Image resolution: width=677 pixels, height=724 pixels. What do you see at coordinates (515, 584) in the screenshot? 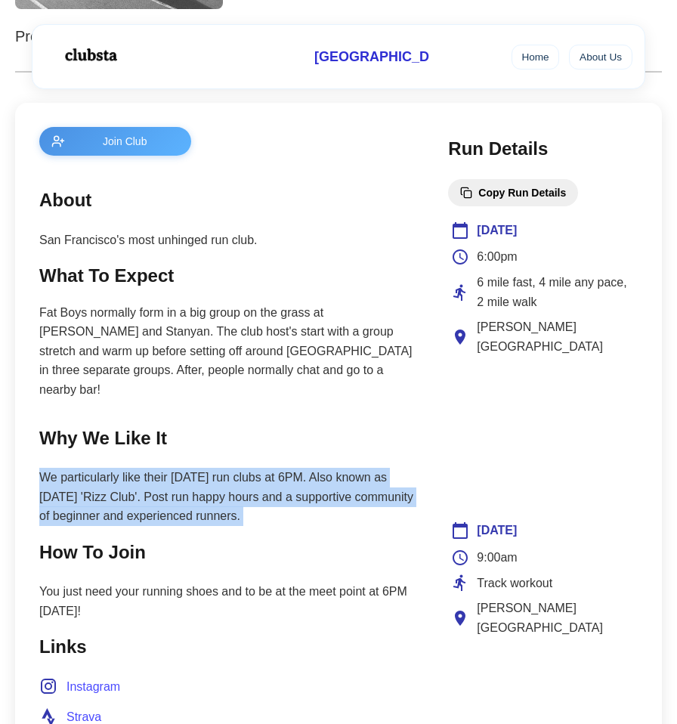
I see `span: Track workout` at bounding box center [515, 584].